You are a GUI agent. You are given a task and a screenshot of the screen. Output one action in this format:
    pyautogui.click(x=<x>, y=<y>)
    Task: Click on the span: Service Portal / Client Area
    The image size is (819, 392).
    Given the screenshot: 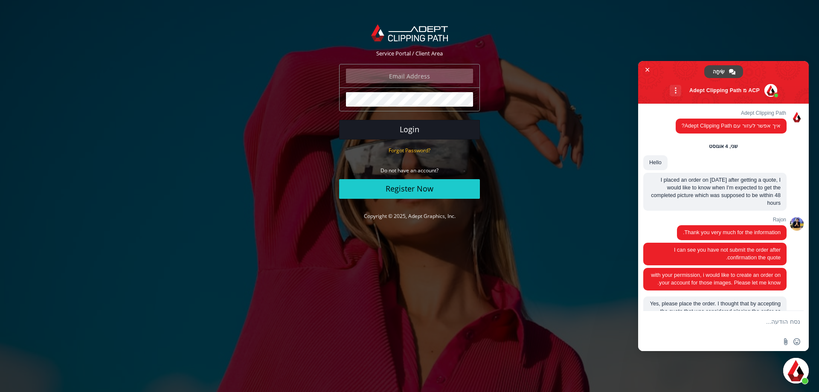 What is the action you would take?
    pyautogui.click(x=410, y=53)
    